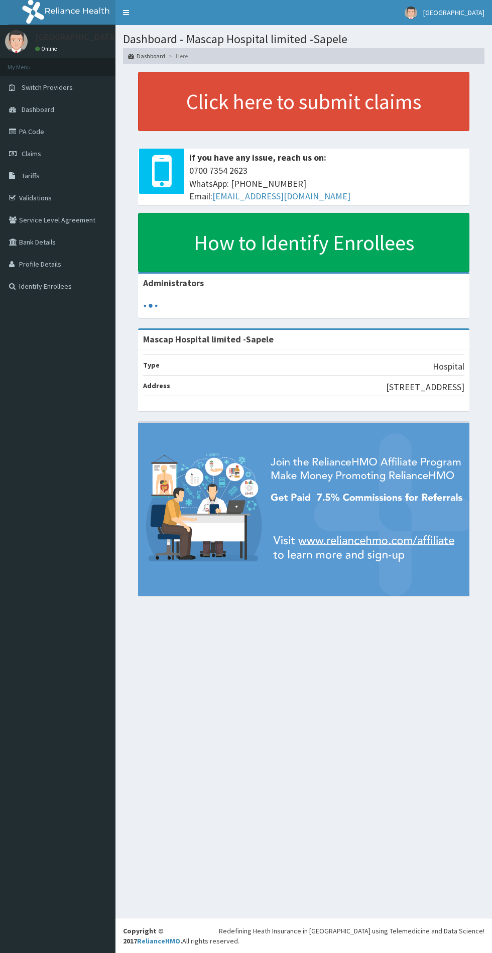 This screenshot has width=492, height=953. Describe the element at coordinates (47, 49) in the screenshot. I see `a: Online` at that location.